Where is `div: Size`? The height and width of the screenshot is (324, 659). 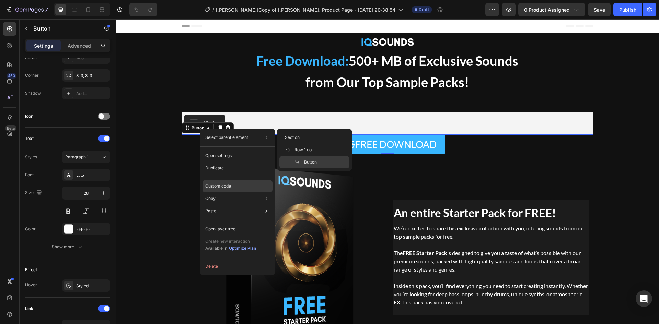
div: Size is located at coordinates (34, 193).